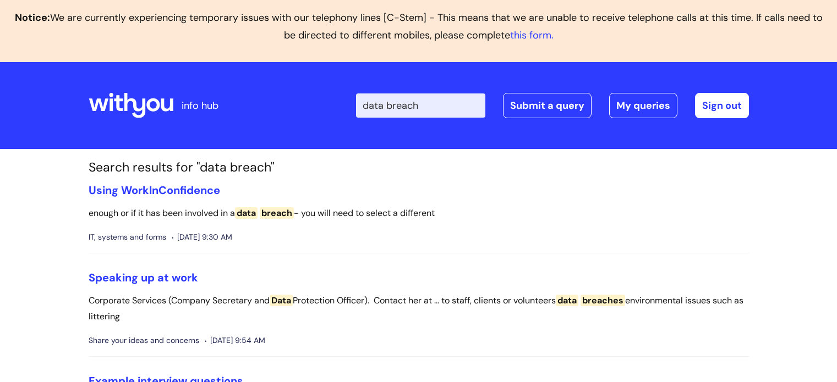  I want to click on b: Notice:, so click(32, 18).